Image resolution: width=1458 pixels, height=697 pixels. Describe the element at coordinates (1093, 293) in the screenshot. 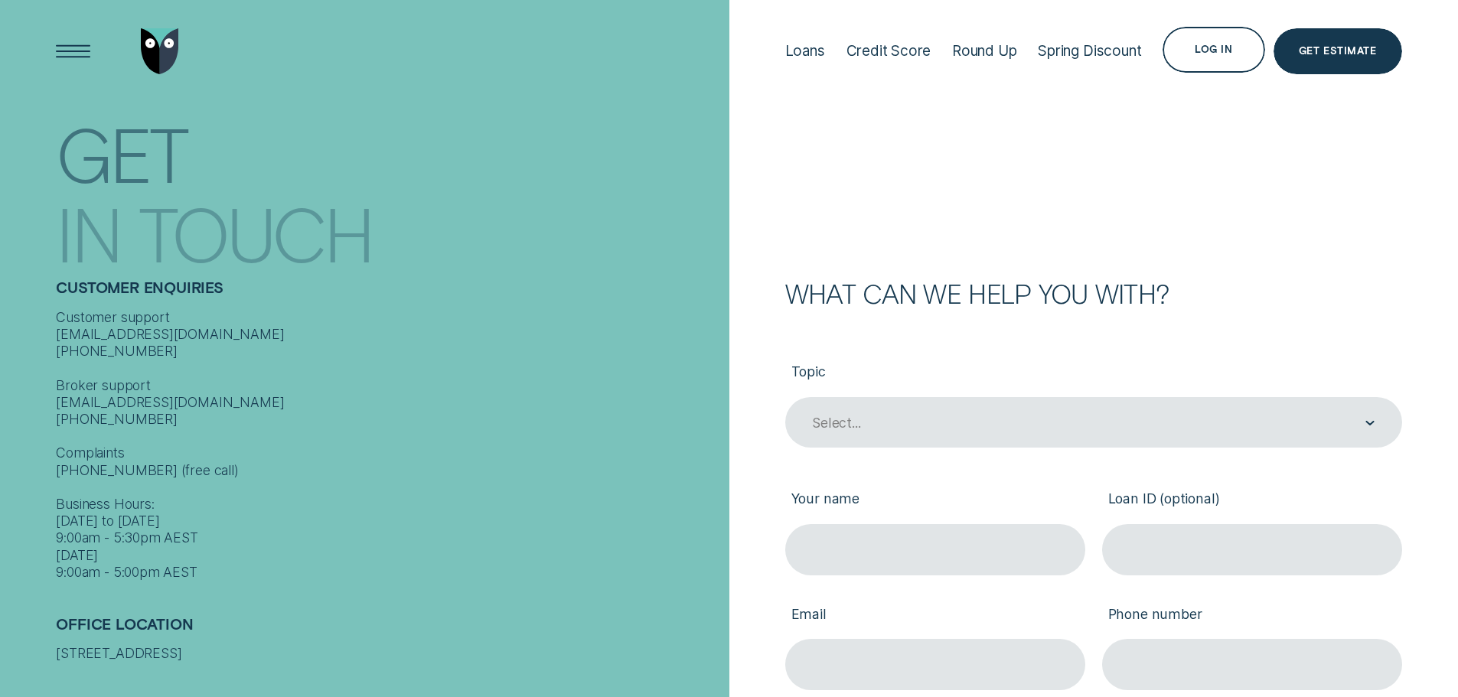

I see `h2: What can we help you with?` at that location.